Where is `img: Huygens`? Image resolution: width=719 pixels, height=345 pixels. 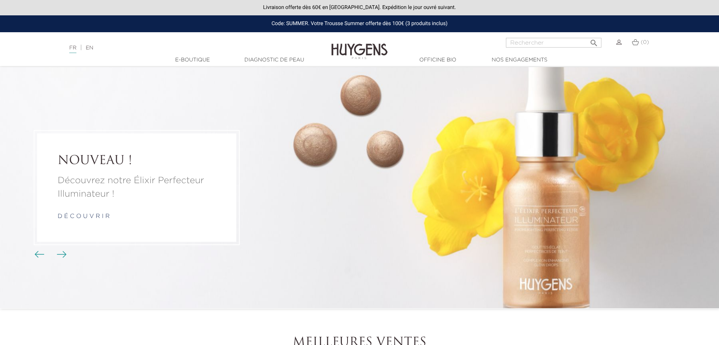
img: Huygens is located at coordinates (359, 46).